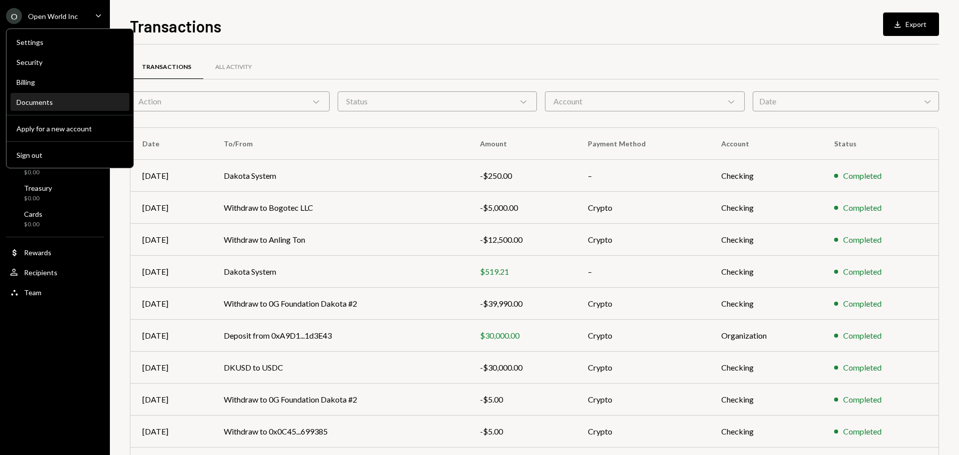  I want to click on div: All Activity, so click(233, 67).